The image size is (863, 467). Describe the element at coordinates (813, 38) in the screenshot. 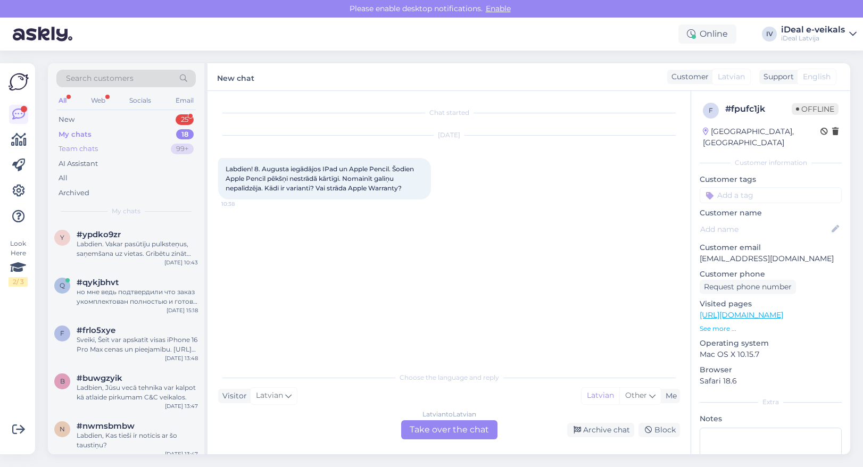

I see `div: iDeal Latvija` at that location.